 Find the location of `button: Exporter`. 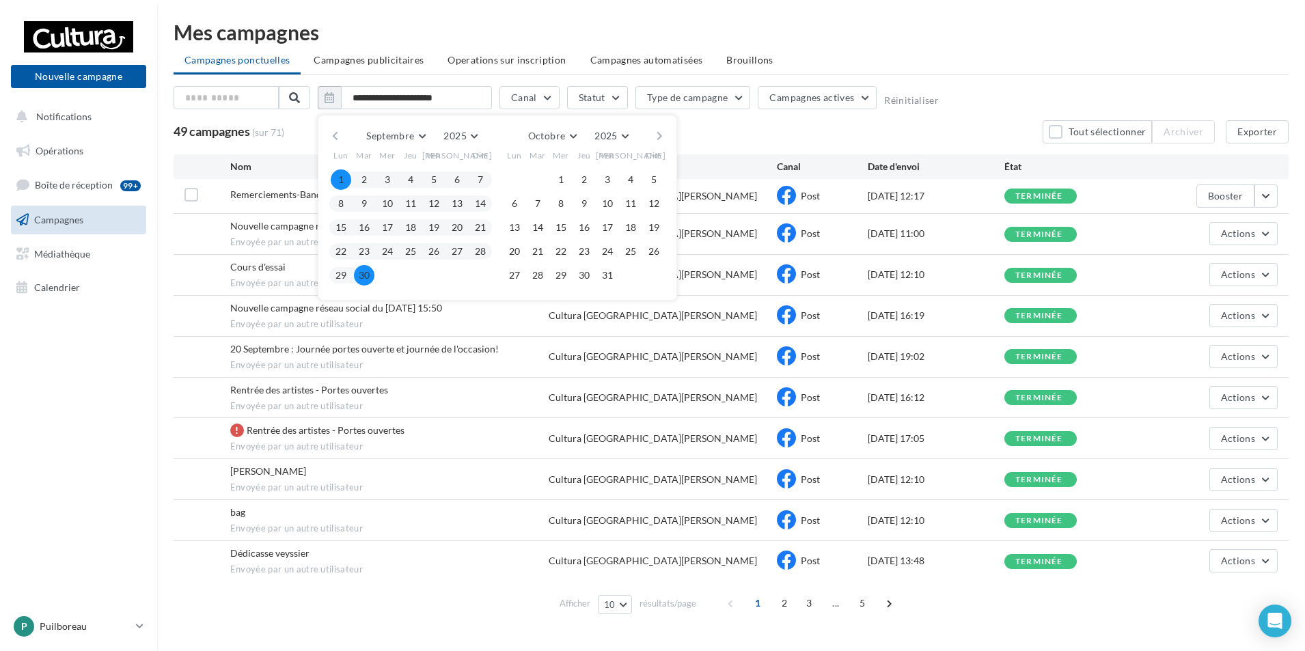

button: Exporter is located at coordinates (1257, 132).